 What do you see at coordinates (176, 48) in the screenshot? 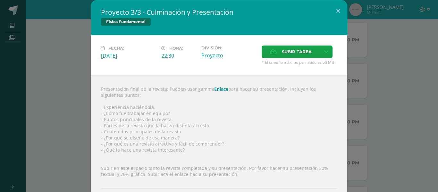
I see `span: Hora:` at bounding box center [176, 48].